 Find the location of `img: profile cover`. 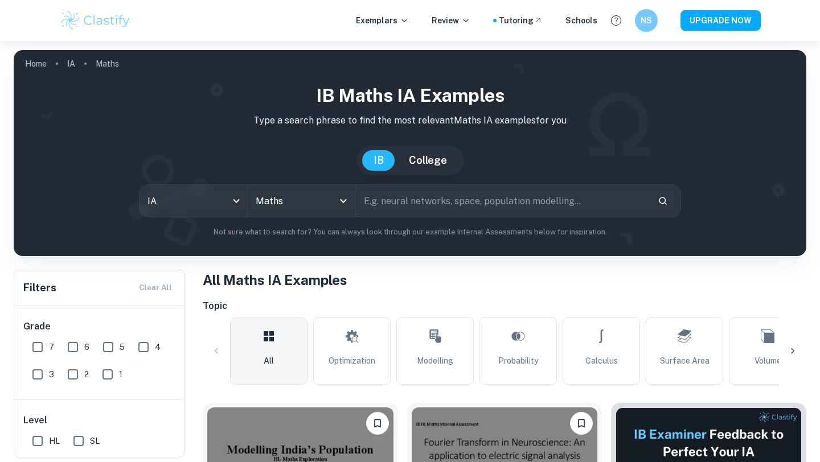

img: profile cover is located at coordinates (410, 153).